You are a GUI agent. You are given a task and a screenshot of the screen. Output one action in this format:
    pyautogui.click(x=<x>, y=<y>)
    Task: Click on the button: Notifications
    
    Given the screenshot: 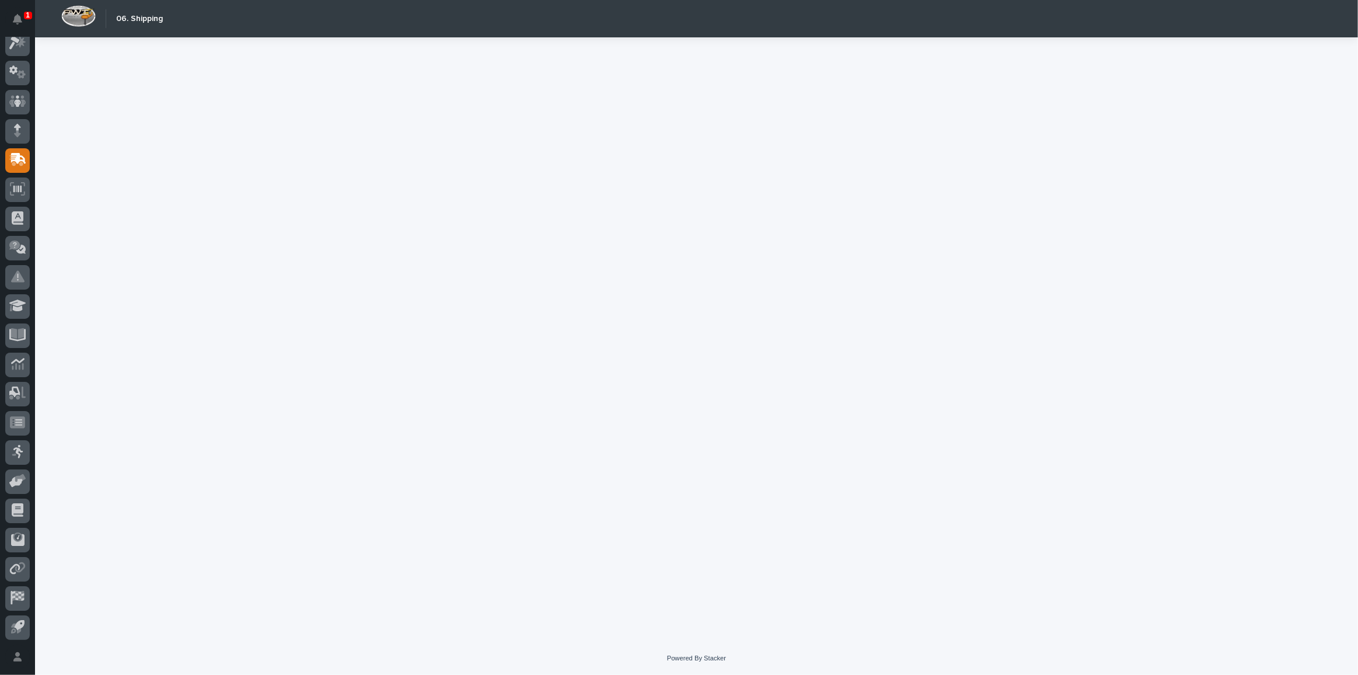 What is the action you would take?
    pyautogui.click(x=18, y=19)
    